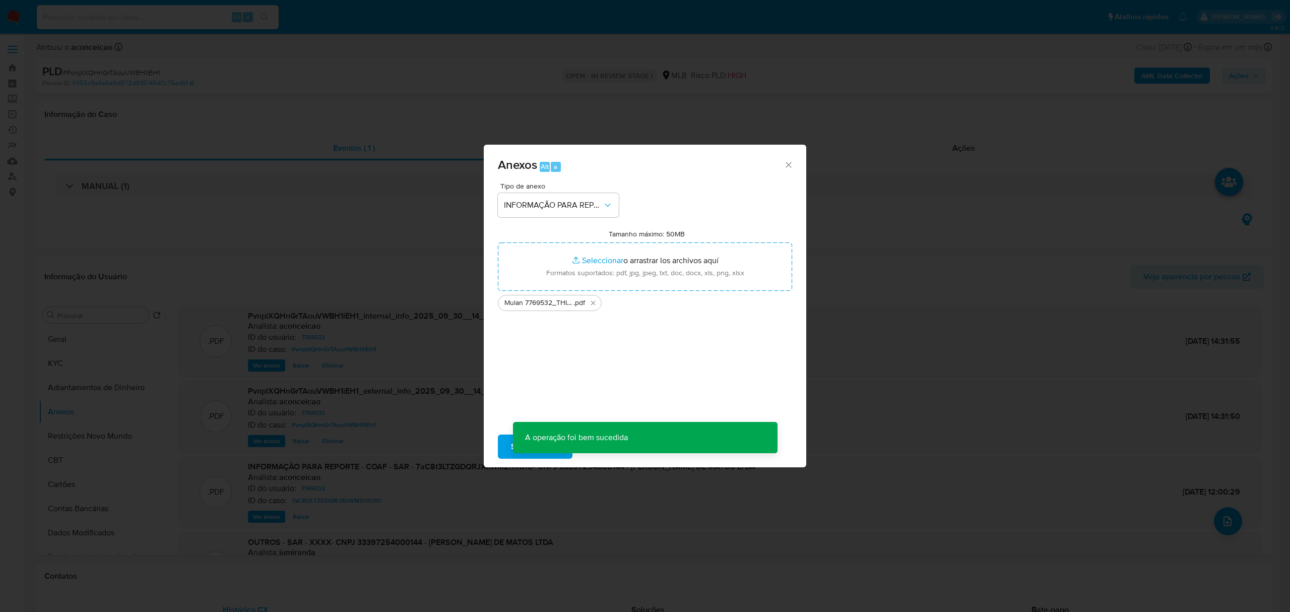  What do you see at coordinates (555, 166) in the screenshot?
I see `span: a` at bounding box center [555, 166].